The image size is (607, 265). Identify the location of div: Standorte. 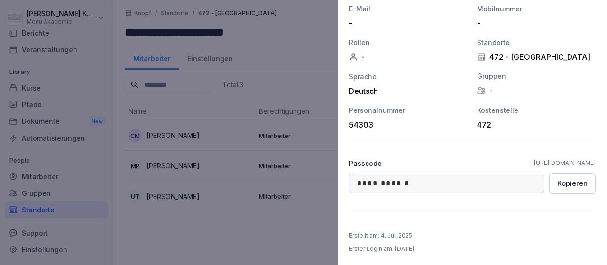
(536, 42).